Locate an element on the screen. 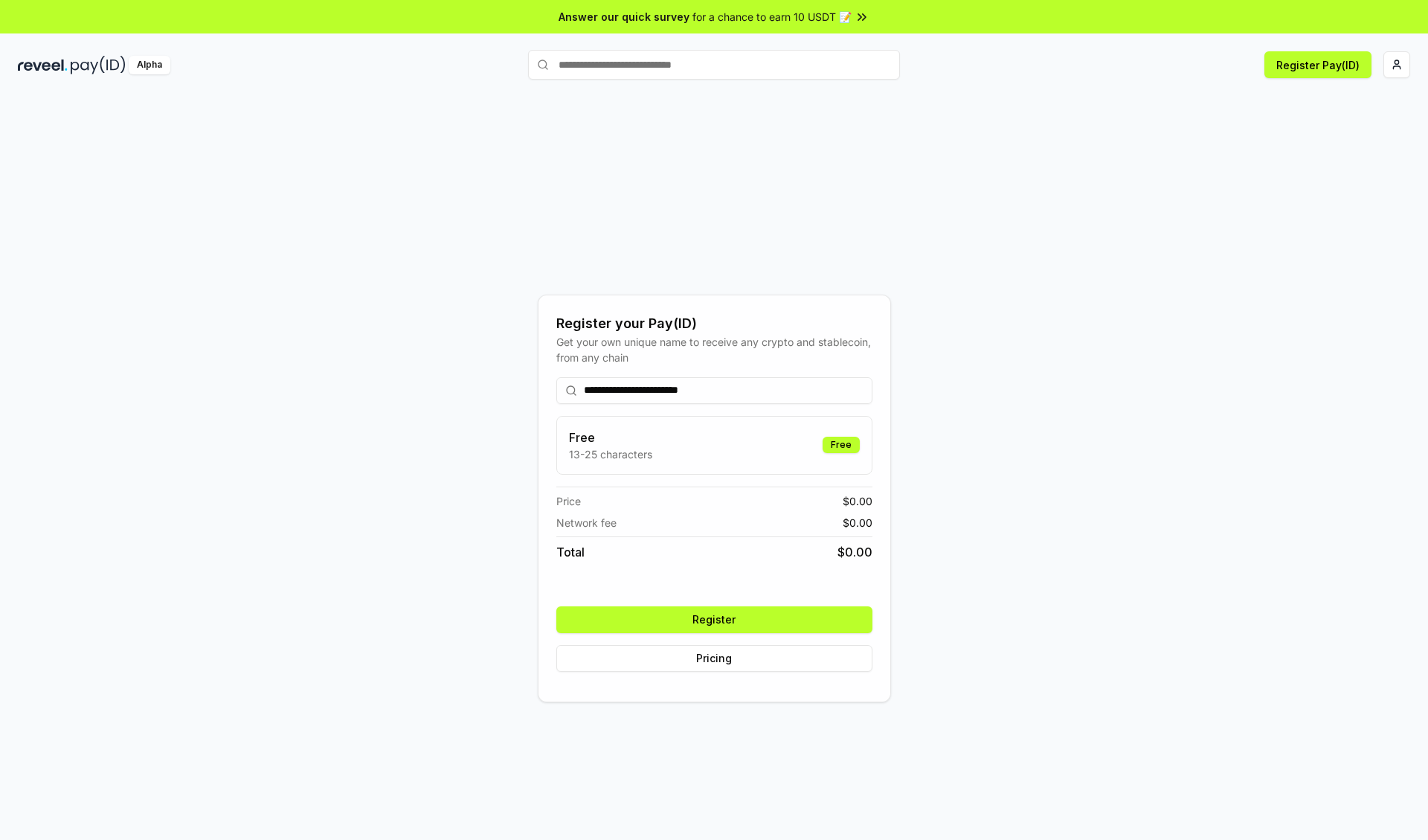 This screenshot has height=840, width=1428. div: Register your Pay(ID) is located at coordinates (714, 323).